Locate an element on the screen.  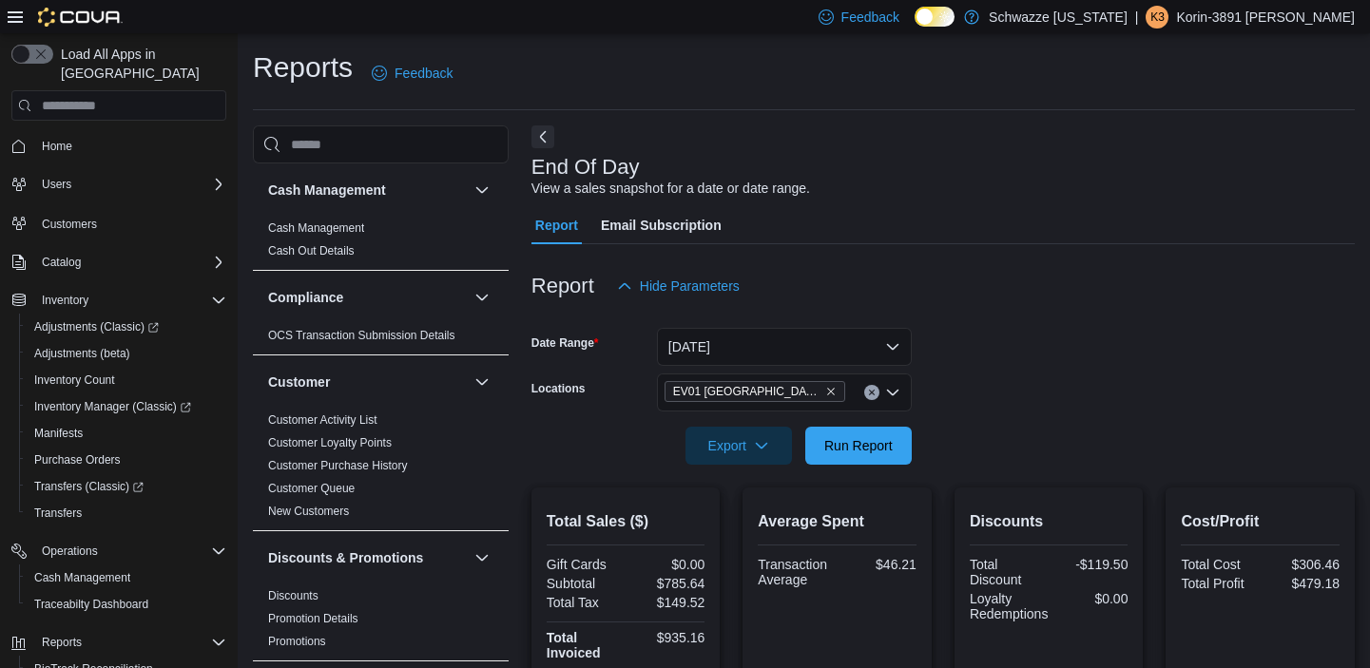
a: Cash Management is located at coordinates (316, 228).